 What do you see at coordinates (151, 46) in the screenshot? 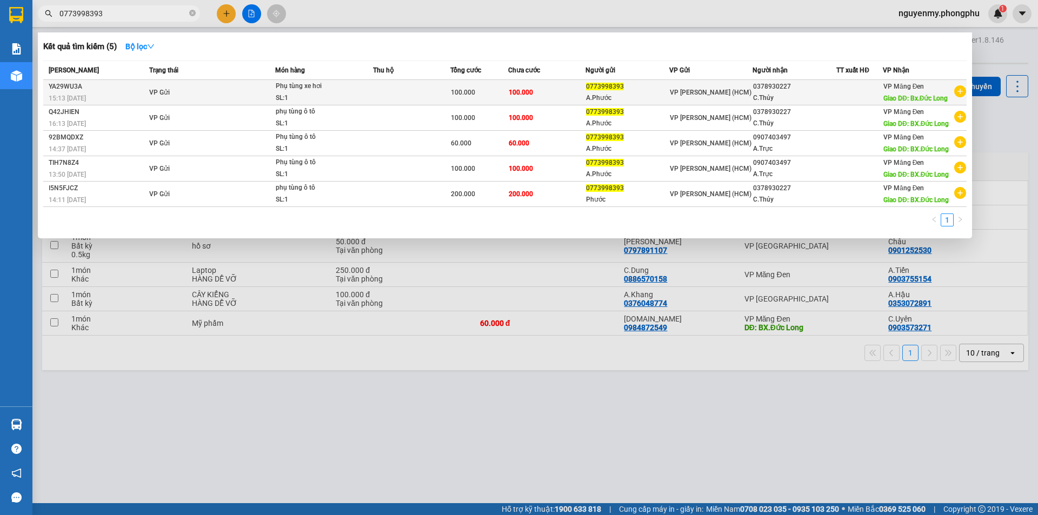
I see `span: down` at bounding box center [151, 46].